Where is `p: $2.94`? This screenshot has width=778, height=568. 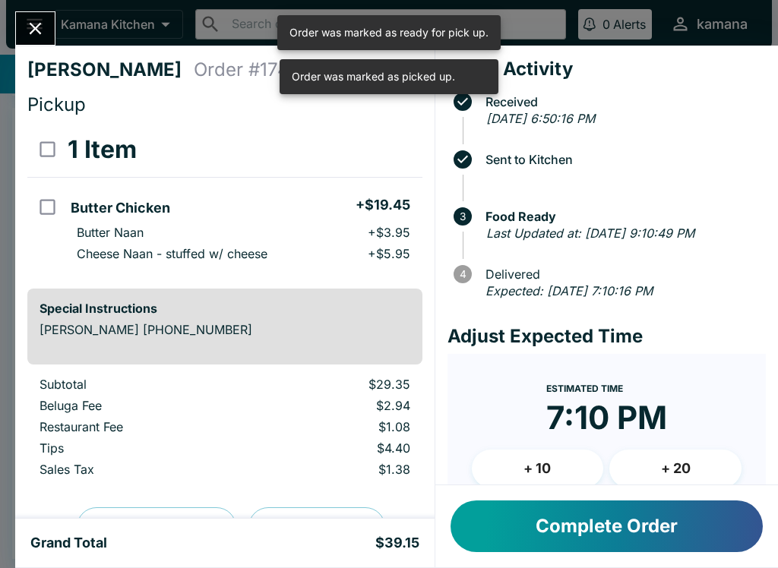
p: $2.94 is located at coordinates (335, 406).